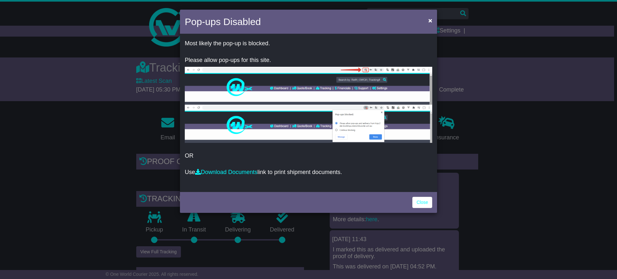  What do you see at coordinates (308, 172) in the screenshot?
I see `p: Use link to print shipment documents.` at bounding box center [308, 172].